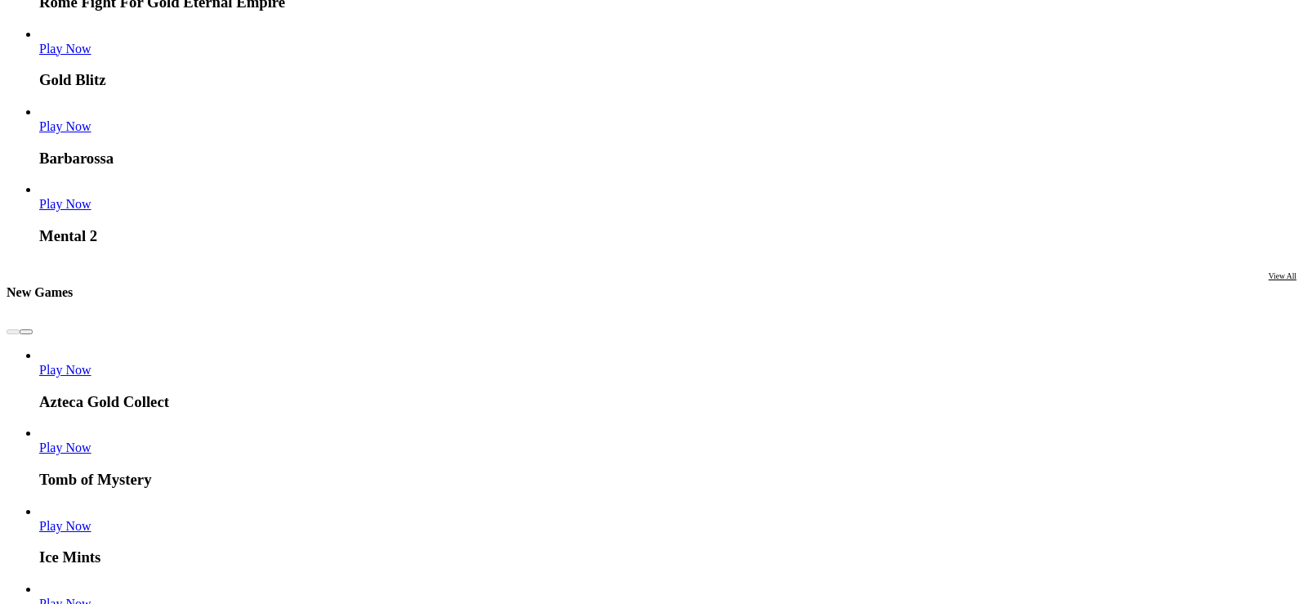 The image size is (1303, 604). What do you see at coordinates (26, 332) in the screenshot?
I see `button: next slide` at bounding box center [26, 332].